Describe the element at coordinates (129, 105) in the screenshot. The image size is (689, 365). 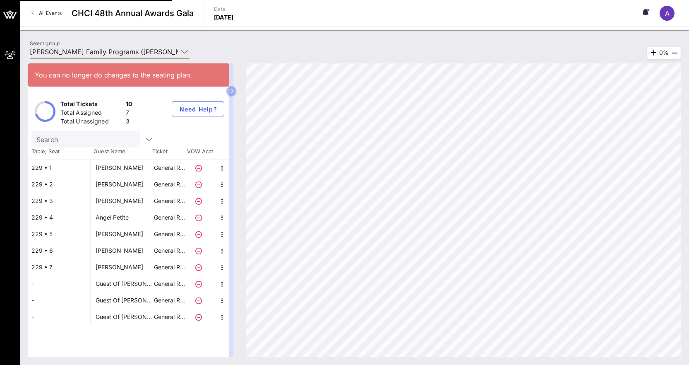
I see `div: 10` at that location.